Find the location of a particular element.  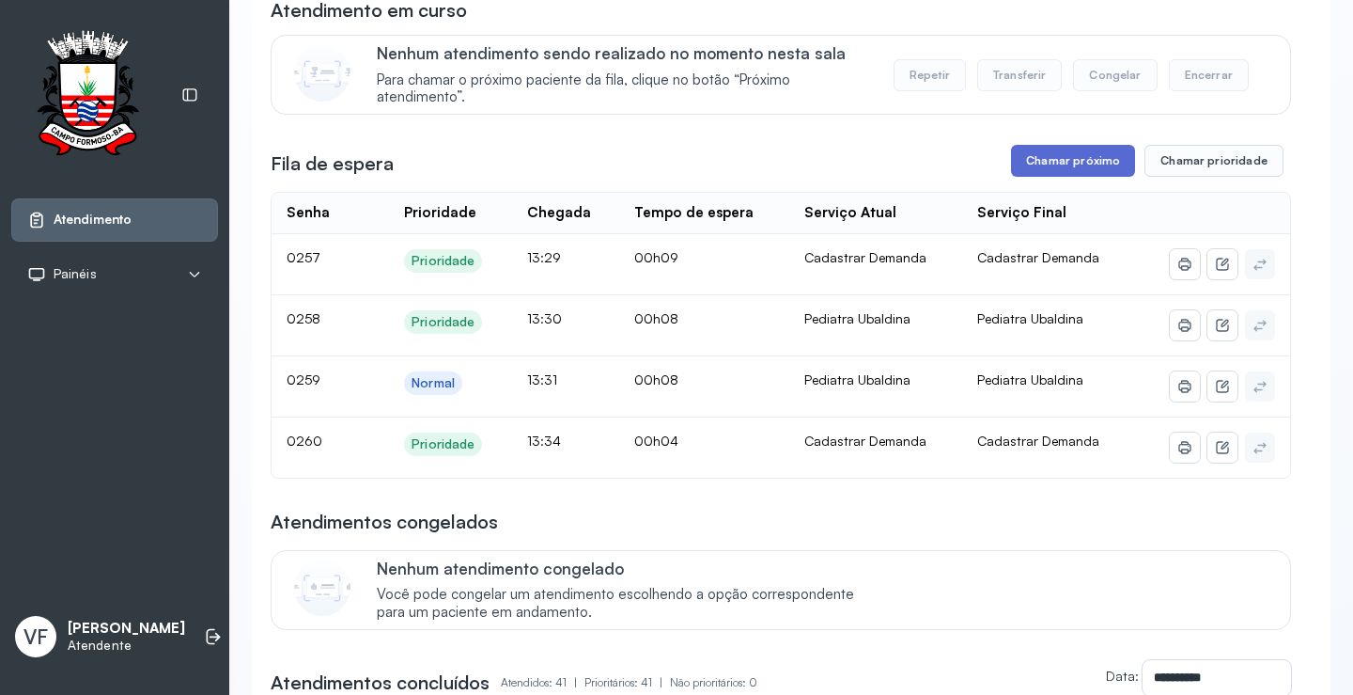

span: 0260 is located at coordinates (305, 440).